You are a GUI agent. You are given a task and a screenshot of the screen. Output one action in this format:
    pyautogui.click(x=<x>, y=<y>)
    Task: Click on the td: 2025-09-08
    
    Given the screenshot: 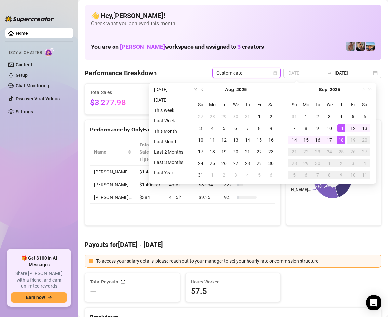 What is the action you would take?
    pyautogui.click(x=306, y=128)
    